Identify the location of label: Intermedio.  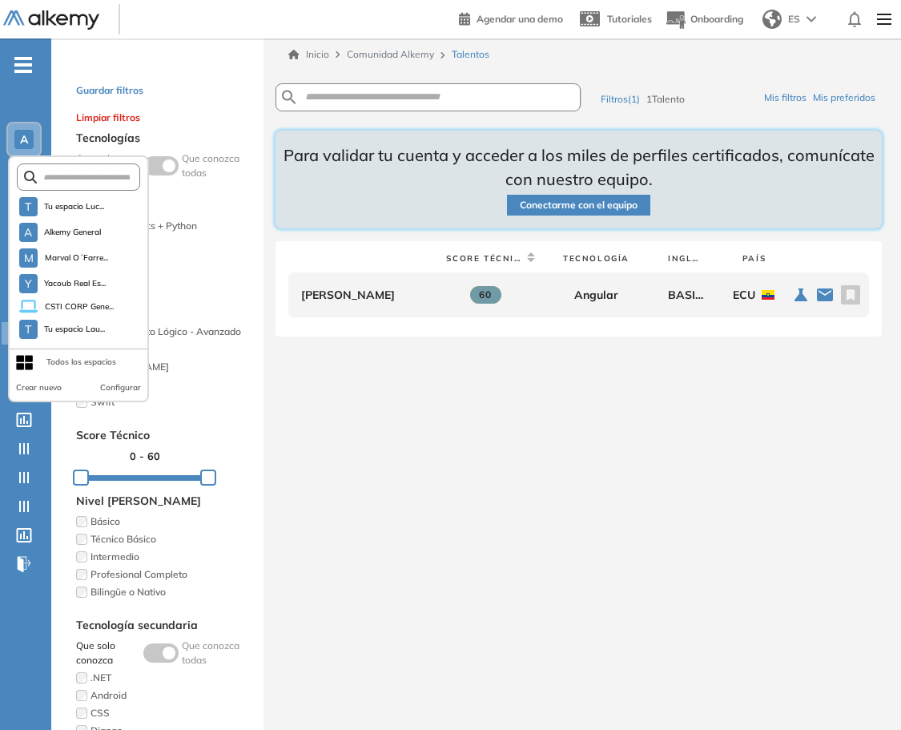
(163, 557).